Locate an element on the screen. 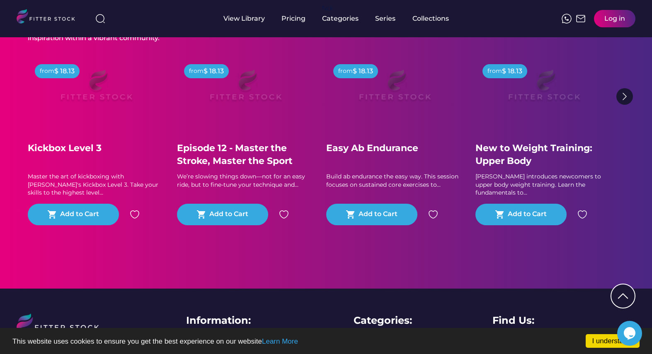 This screenshot has width=652, height=354. div: Log in is located at coordinates (615, 19).